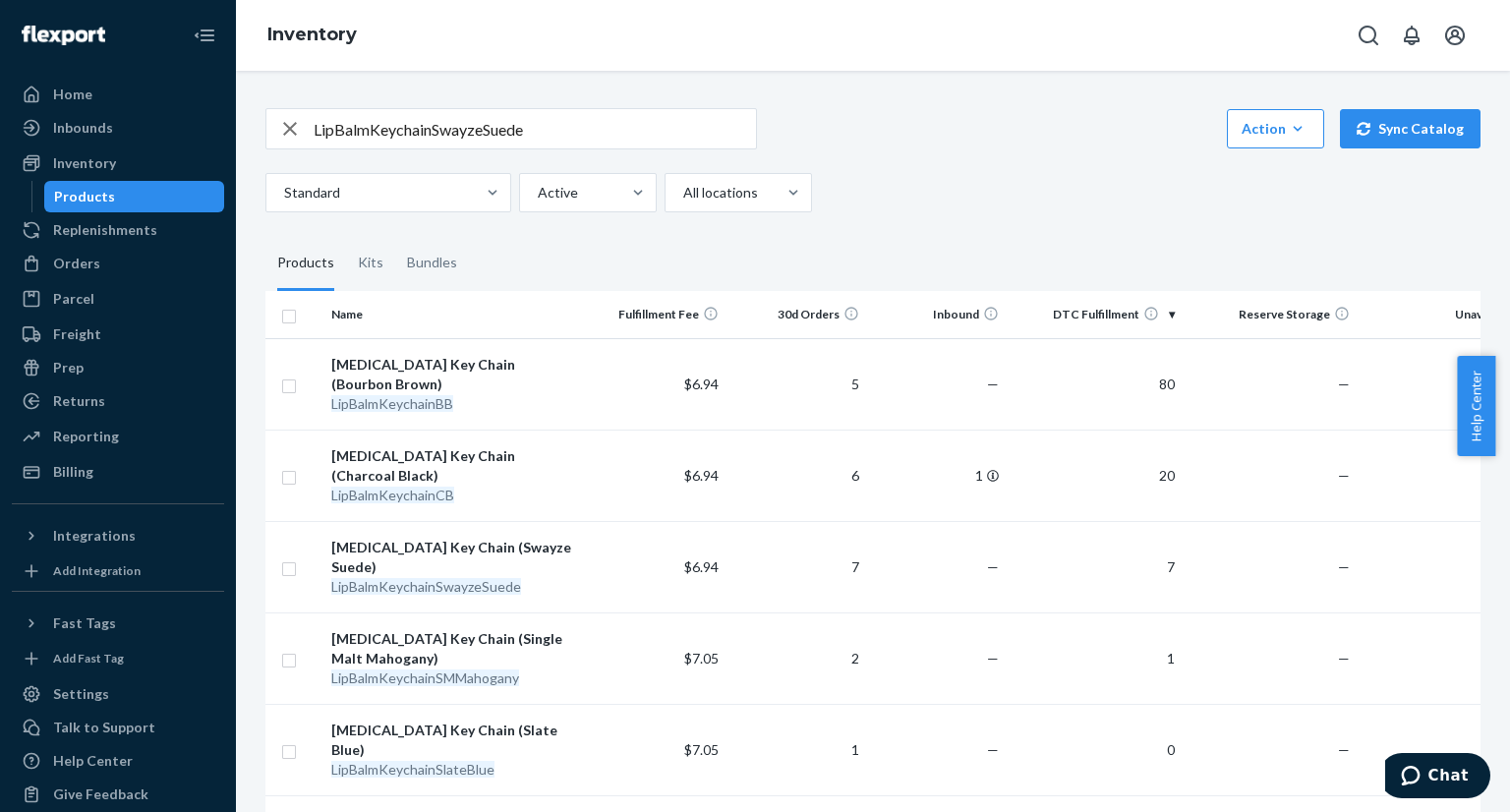  Describe the element at coordinates (81, 694) in the screenshot. I see `div: Settings` at that location.